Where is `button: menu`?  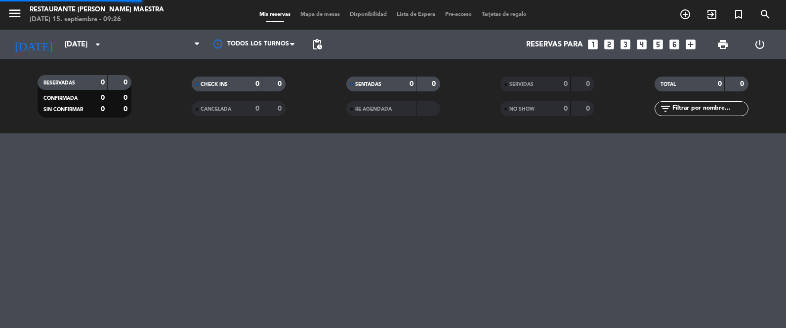
button: menu is located at coordinates (15, 15).